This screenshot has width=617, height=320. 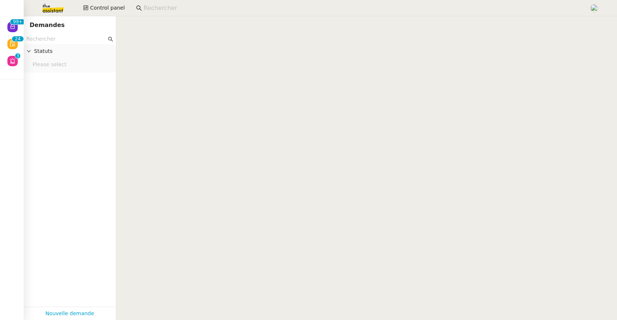 I want to click on span: Control panel, so click(x=107, y=8).